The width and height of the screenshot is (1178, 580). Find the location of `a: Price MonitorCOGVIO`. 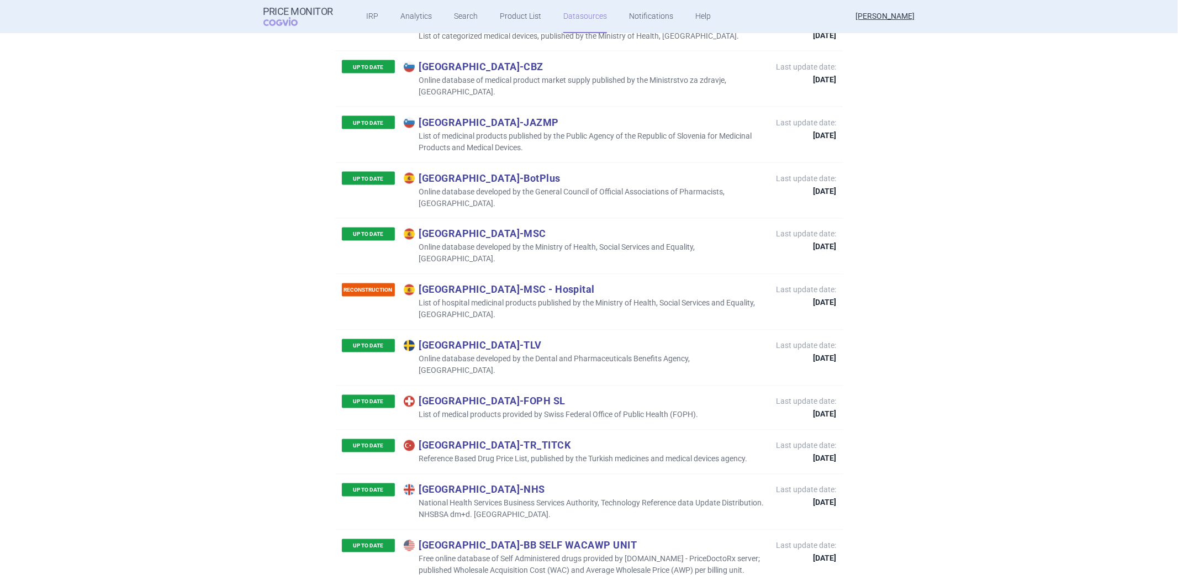

a: Price MonitorCOGVIO is located at coordinates (298, 17).